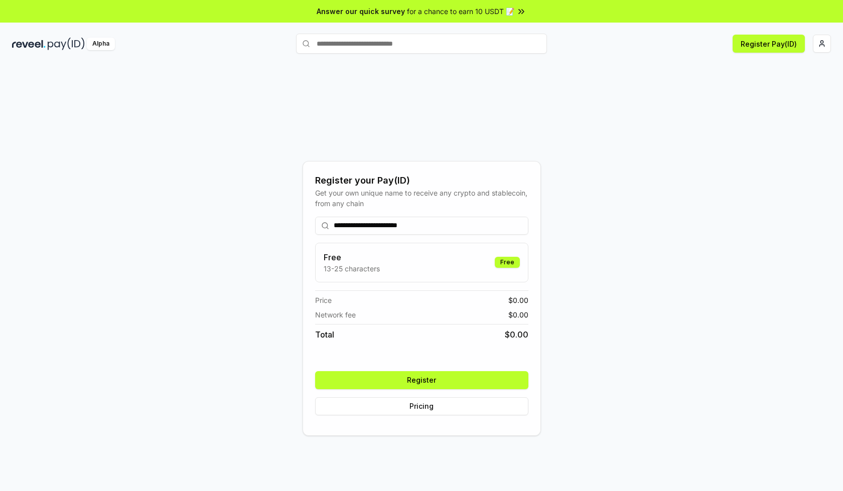  Describe the element at coordinates (66, 44) in the screenshot. I see `img: pay_id` at that location.